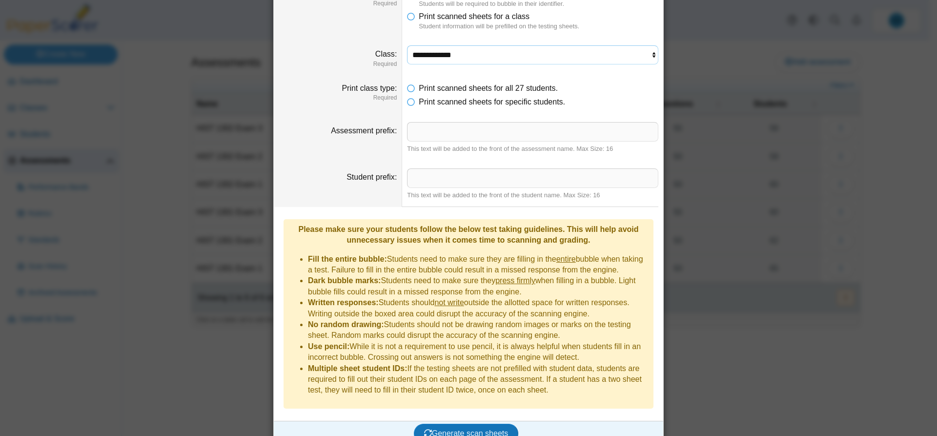 The image size is (937, 436). What do you see at coordinates (478, 308) in the screenshot?
I see `li: Students should outside the allotted space for written responses. Writing outside the boxed area ...` at bounding box center [478, 308].